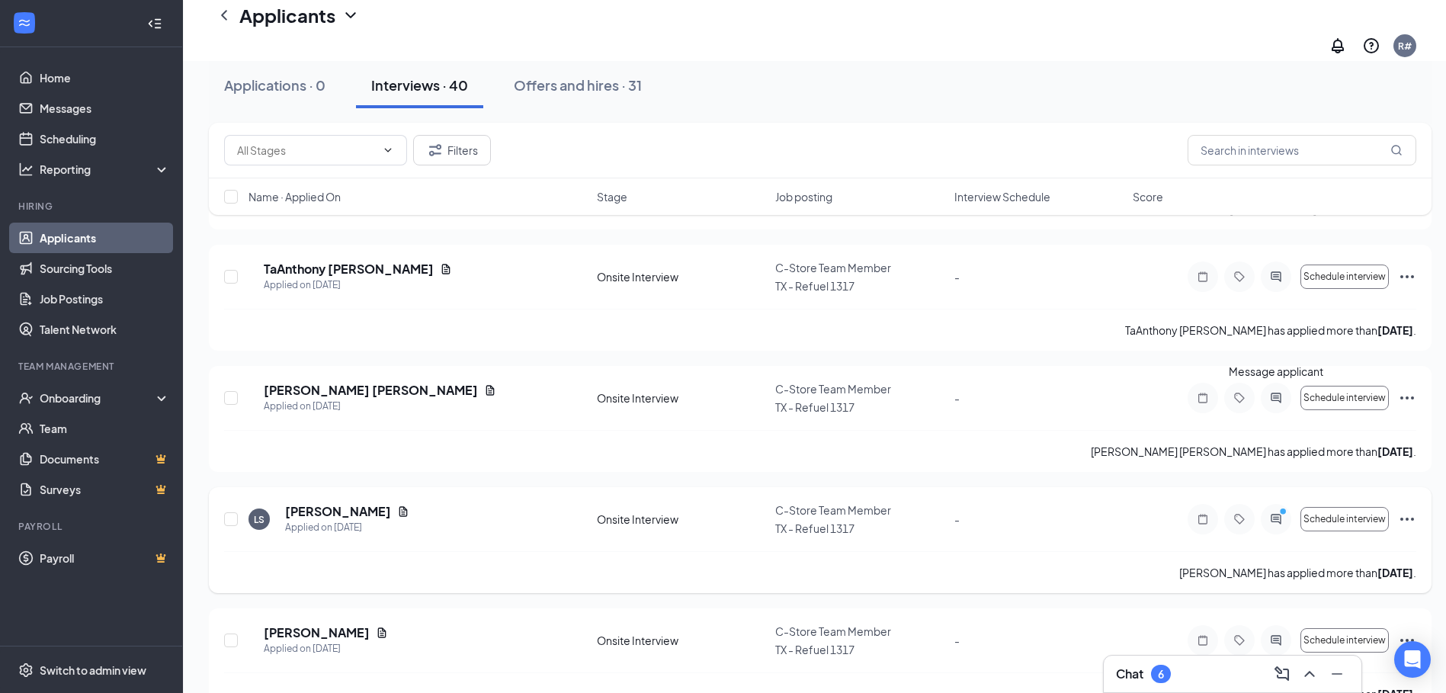 The width and height of the screenshot is (1446, 693). Describe the element at coordinates (104, 558) in the screenshot. I see `a: PayrollCrown` at that location.